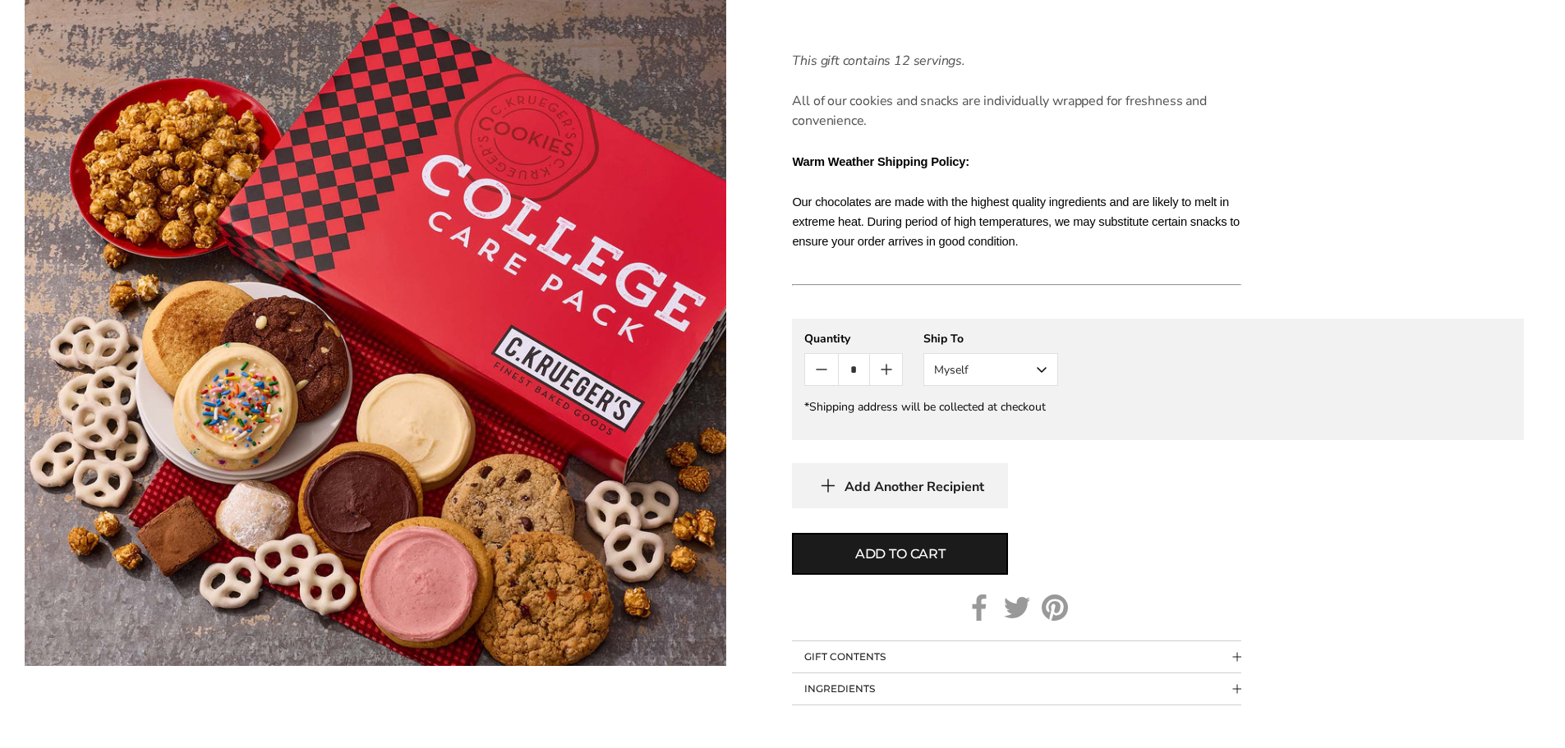 This screenshot has width=1565, height=748. What do you see at coordinates (990, 338) in the screenshot?
I see `div: Ship To` at bounding box center [990, 338].